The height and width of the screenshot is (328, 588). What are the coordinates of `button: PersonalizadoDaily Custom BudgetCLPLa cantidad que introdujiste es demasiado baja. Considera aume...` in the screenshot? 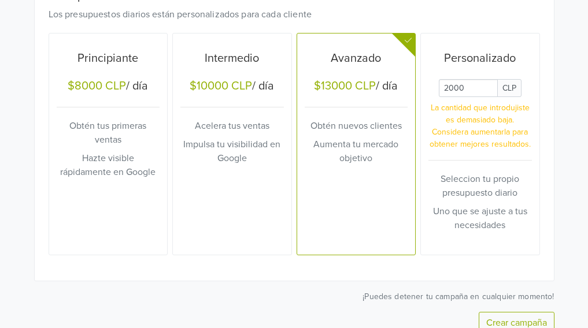 It's located at (480, 144).